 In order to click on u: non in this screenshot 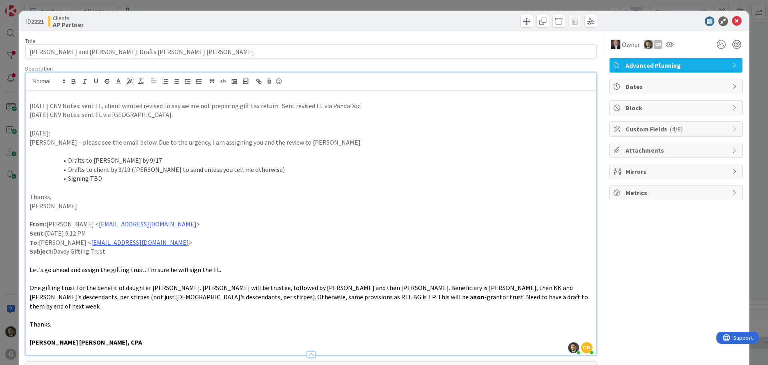, I will do `click(479, 297)`.